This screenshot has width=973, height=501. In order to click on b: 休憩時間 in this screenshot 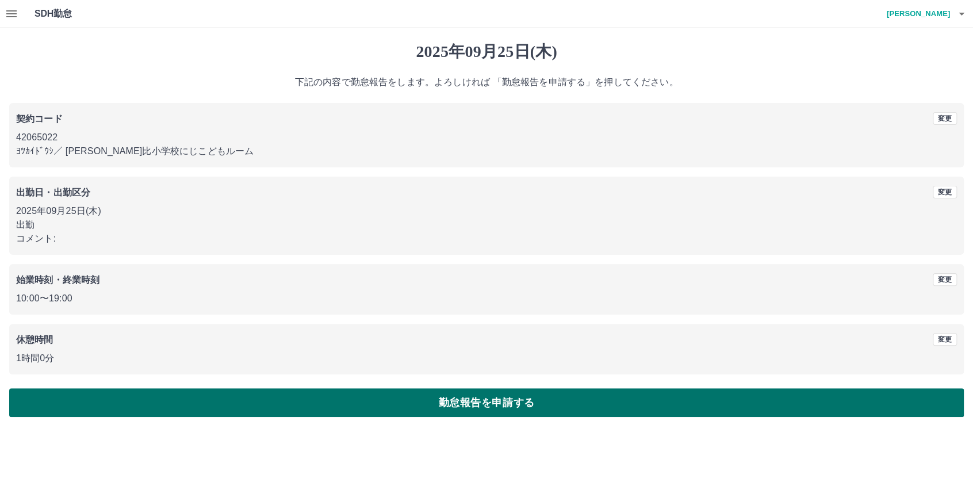, I will do `click(35, 339)`.